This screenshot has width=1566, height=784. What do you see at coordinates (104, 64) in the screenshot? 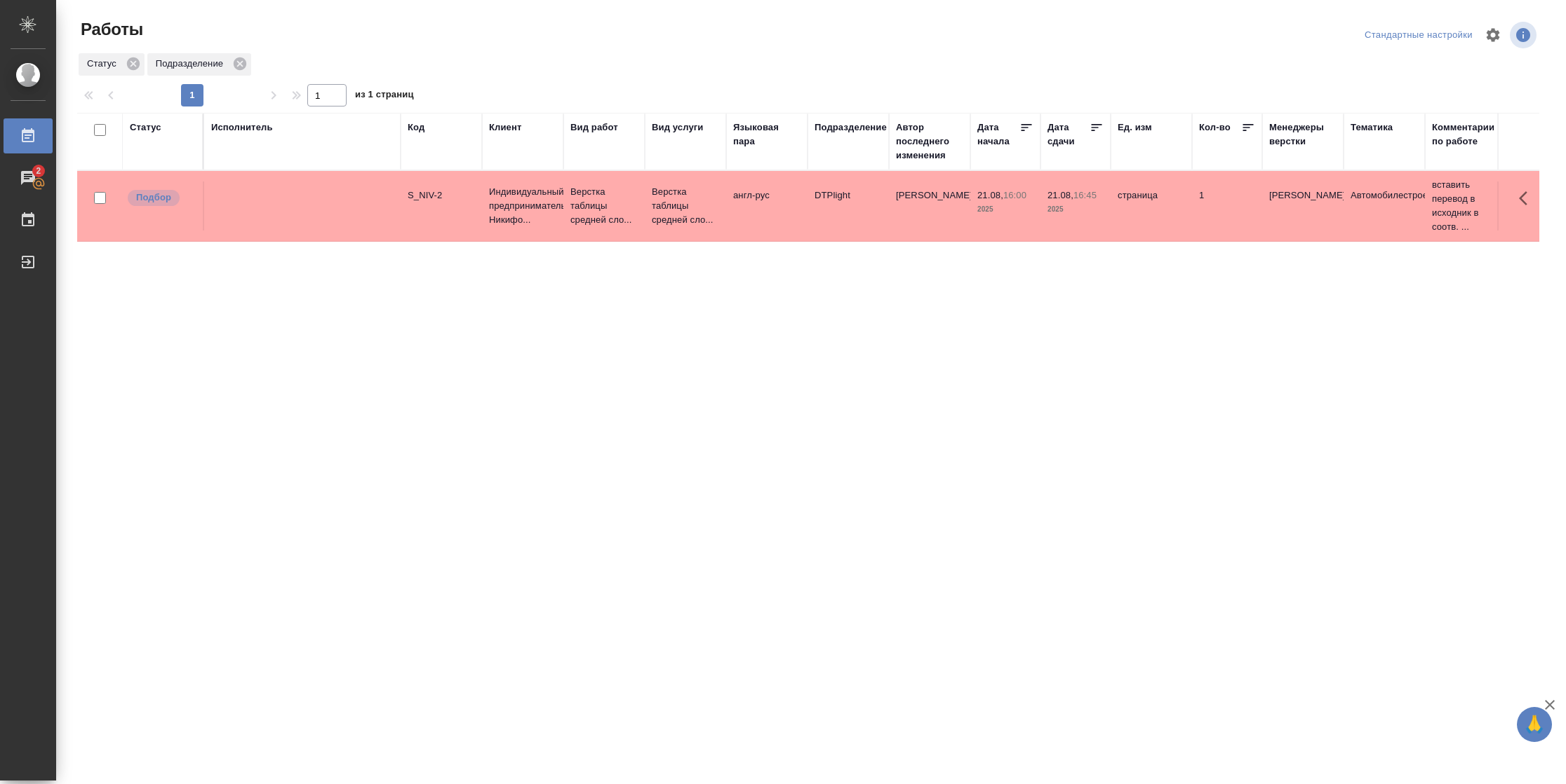
I see `p: Статус` at bounding box center [104, 64].